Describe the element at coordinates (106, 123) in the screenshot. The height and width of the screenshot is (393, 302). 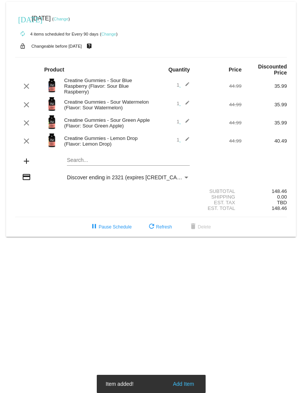
I see `div: Creatine Gummies - Sour Green Apple (Flavor: Sour Green Apple)` at that location.